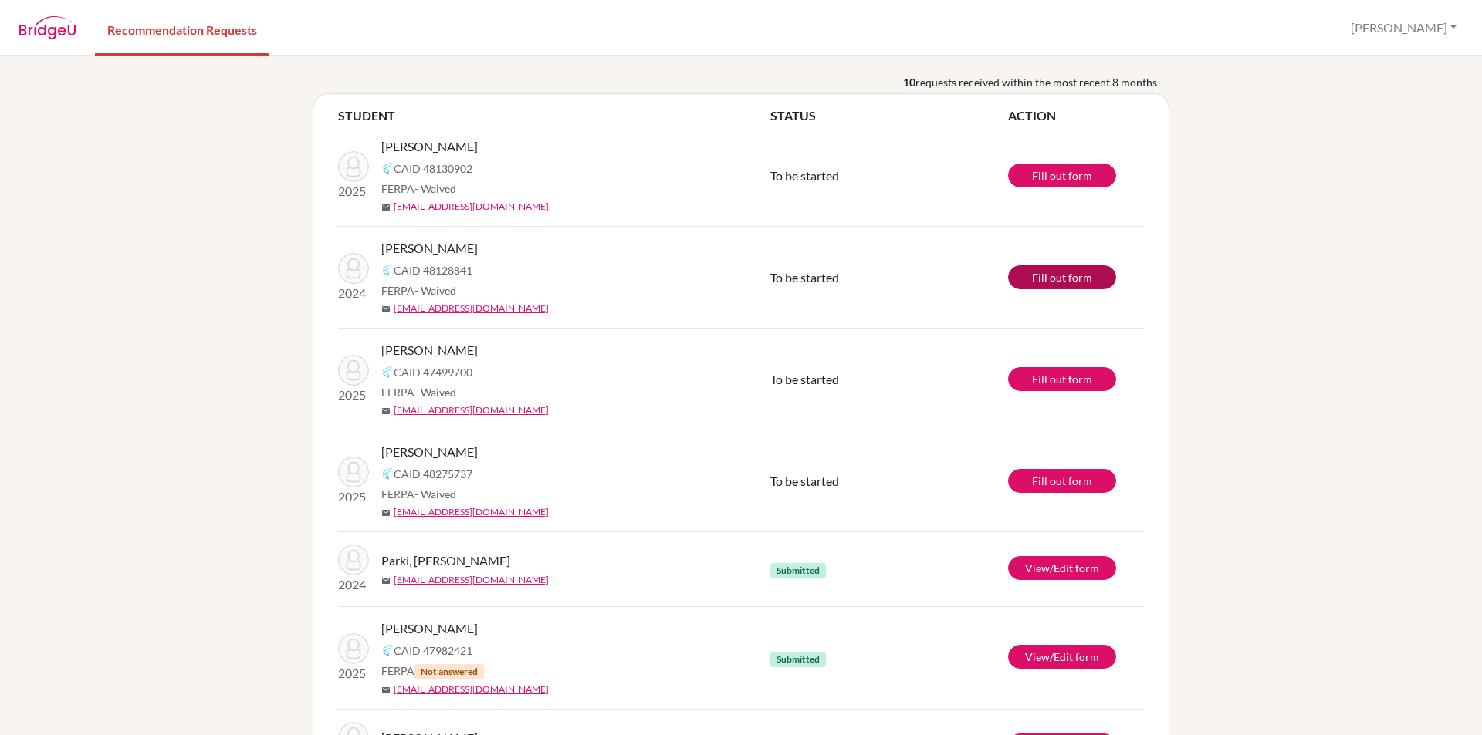  What do you see at coordinates (353, 370) in the screenshot?
I see `img: Thakur, Suman` at bounding box center [353, 370].